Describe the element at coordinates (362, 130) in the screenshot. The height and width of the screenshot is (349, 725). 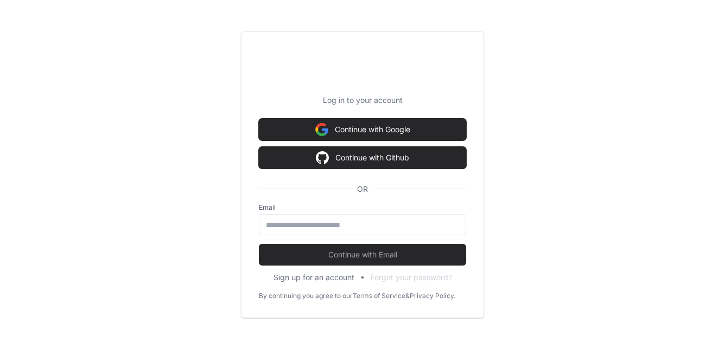
I see `button: Continue with Google` at that location.